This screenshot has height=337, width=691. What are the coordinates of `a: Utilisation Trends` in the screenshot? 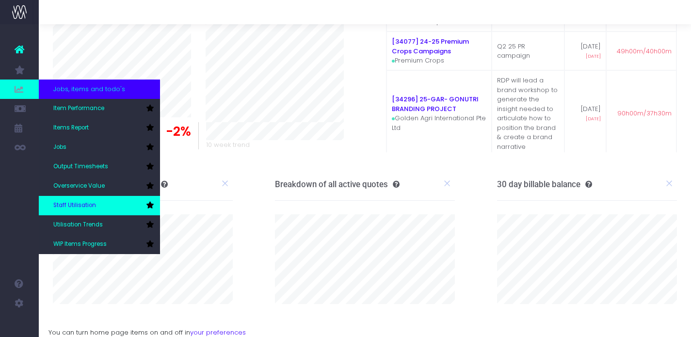 It's located at (99, 225).